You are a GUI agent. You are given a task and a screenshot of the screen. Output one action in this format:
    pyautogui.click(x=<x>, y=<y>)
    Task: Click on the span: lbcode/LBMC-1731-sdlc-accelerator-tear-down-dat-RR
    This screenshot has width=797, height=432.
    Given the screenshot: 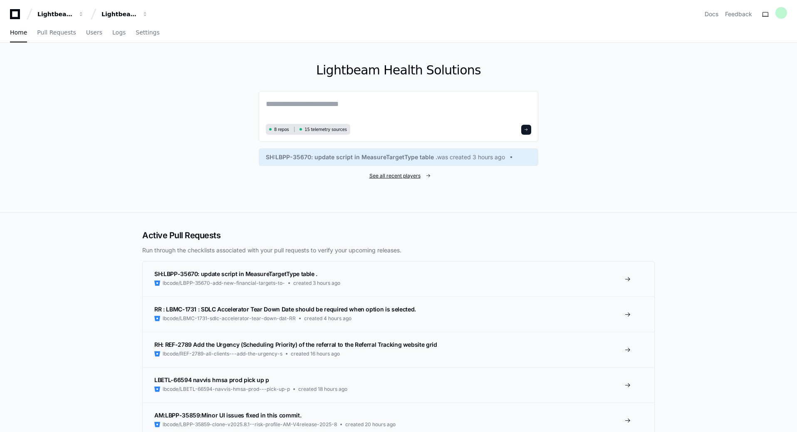 What is the action you would take?
    pyautogui.click(x=229, y=319)
    